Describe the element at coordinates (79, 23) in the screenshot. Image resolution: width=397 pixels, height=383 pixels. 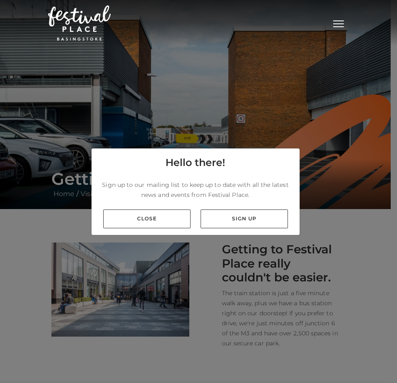
I see `img: Festival Place Logo` at that location.